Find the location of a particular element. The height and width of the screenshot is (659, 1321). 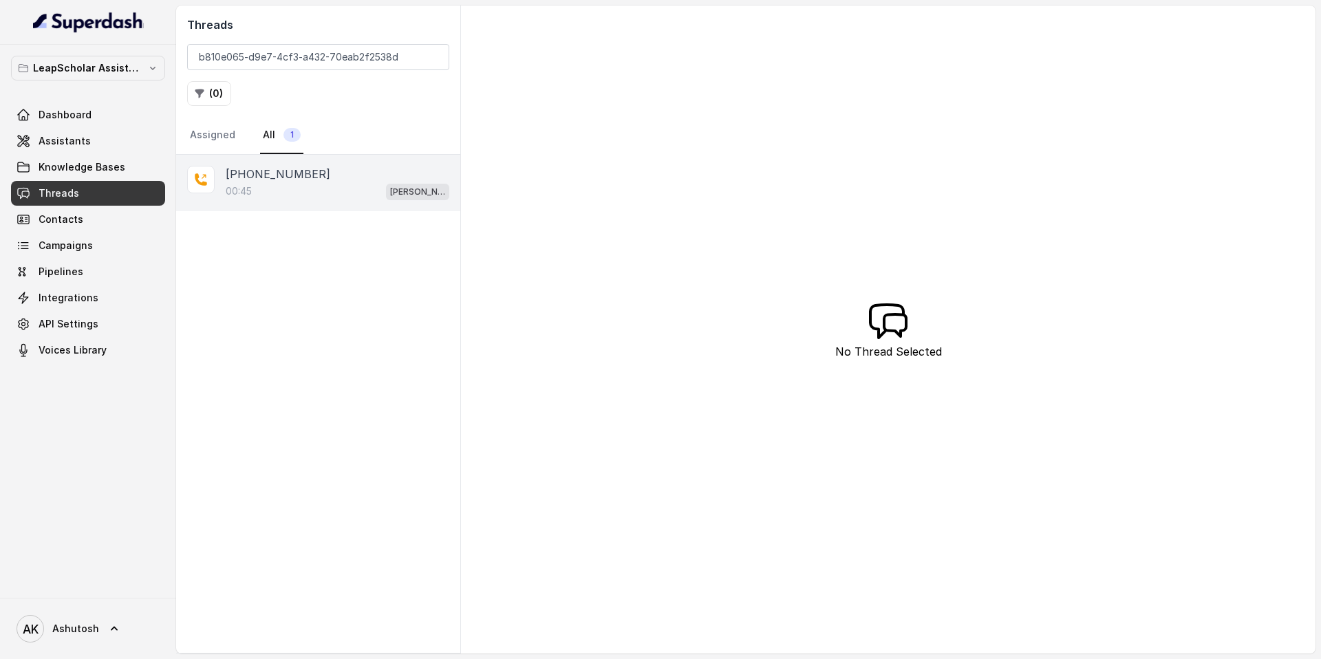

img: light.svg is located at coordinates (88, 22).